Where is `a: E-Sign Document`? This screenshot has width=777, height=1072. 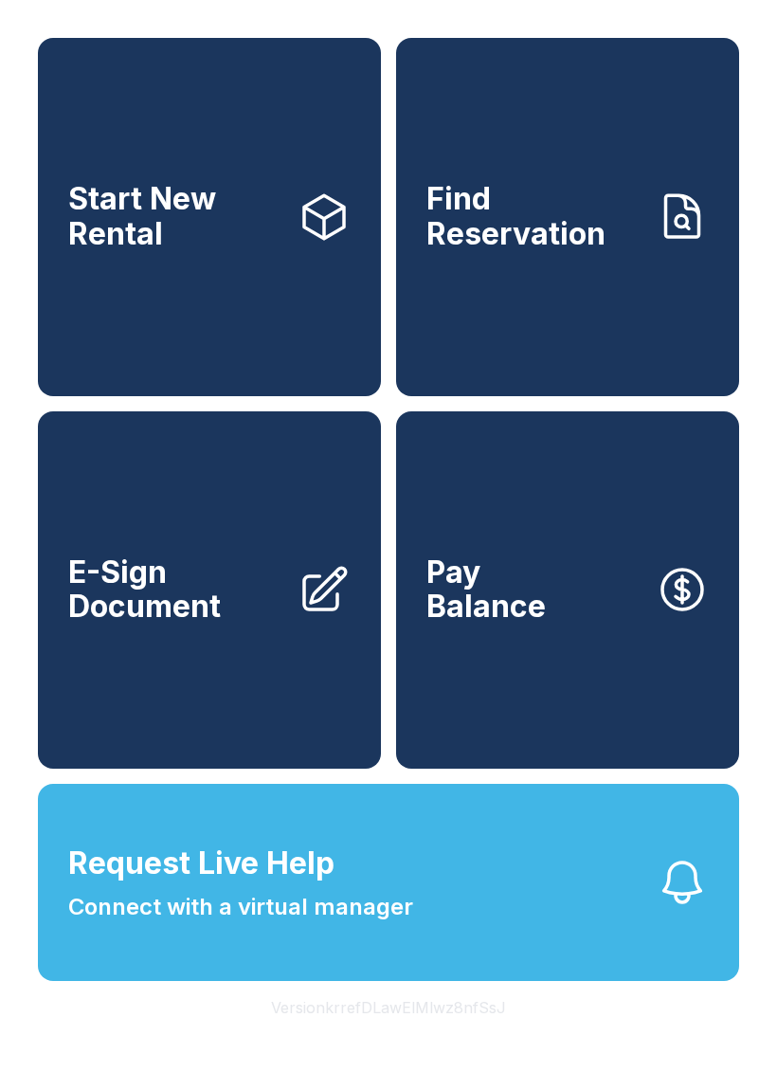
a: E-Sign Document is located at coordinates (210, 591).